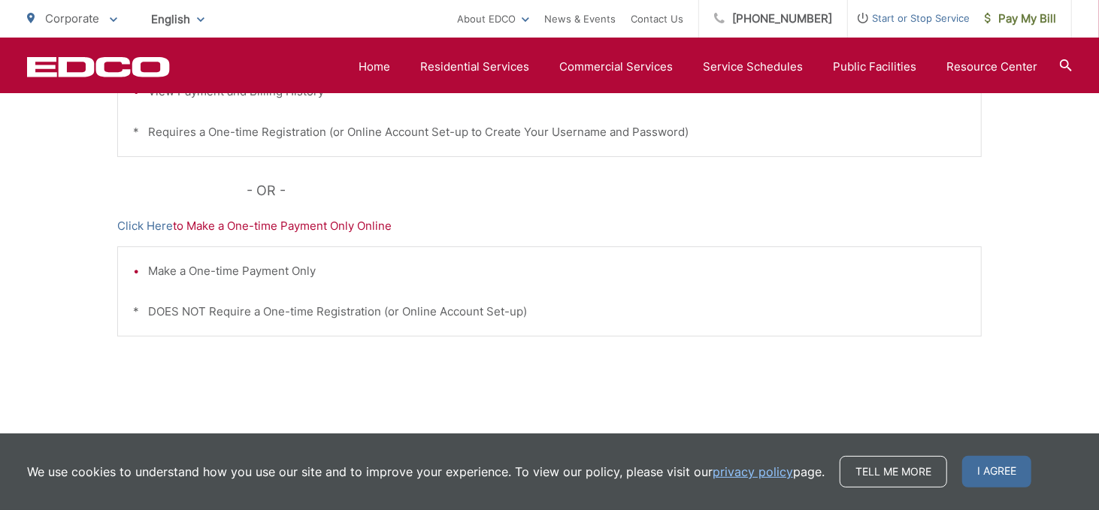  What do you see at coordinates (72, 18) in the screenshot?
I see `span: Corporate` at bounding box center [72, 18].